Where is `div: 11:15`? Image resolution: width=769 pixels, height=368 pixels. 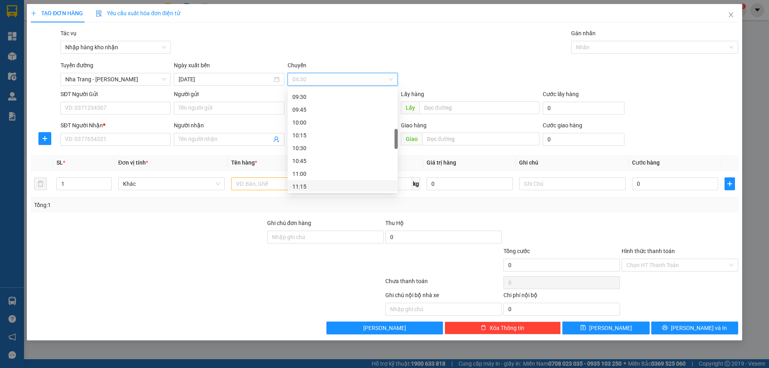
div: 11:15 is located at coordinates (343, 187).